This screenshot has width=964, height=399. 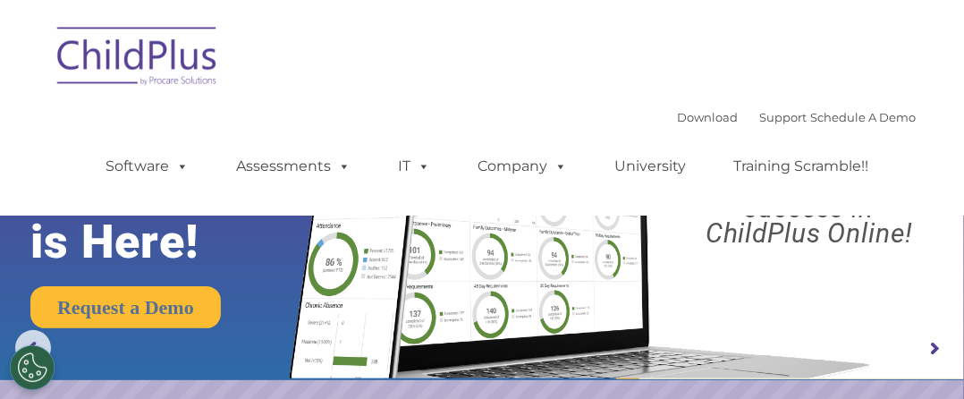 What do you see at coordinates (800, 166) in the screenshot?
I see `a: Training Scramble!!` at bounding box center [800, 166].